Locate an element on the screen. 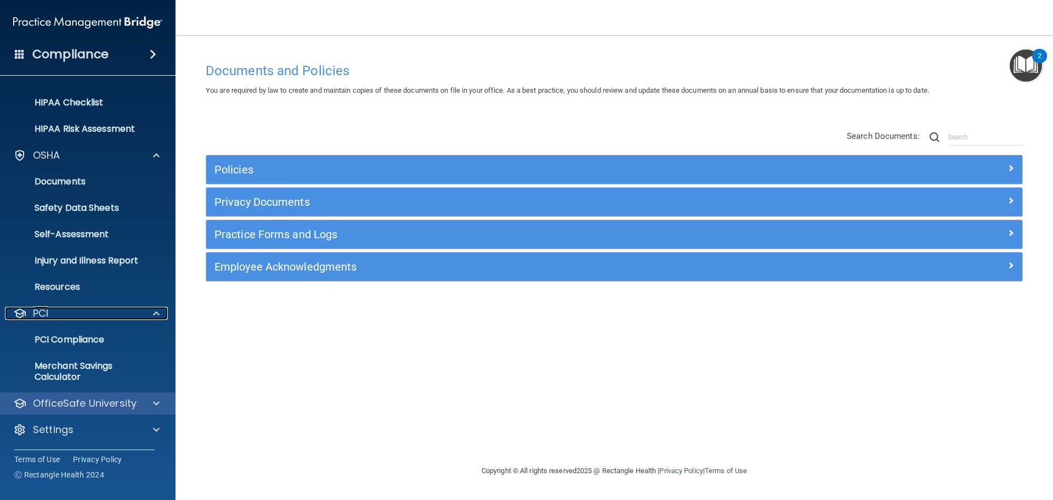  a: Settings is located at coordinates (86, 429).